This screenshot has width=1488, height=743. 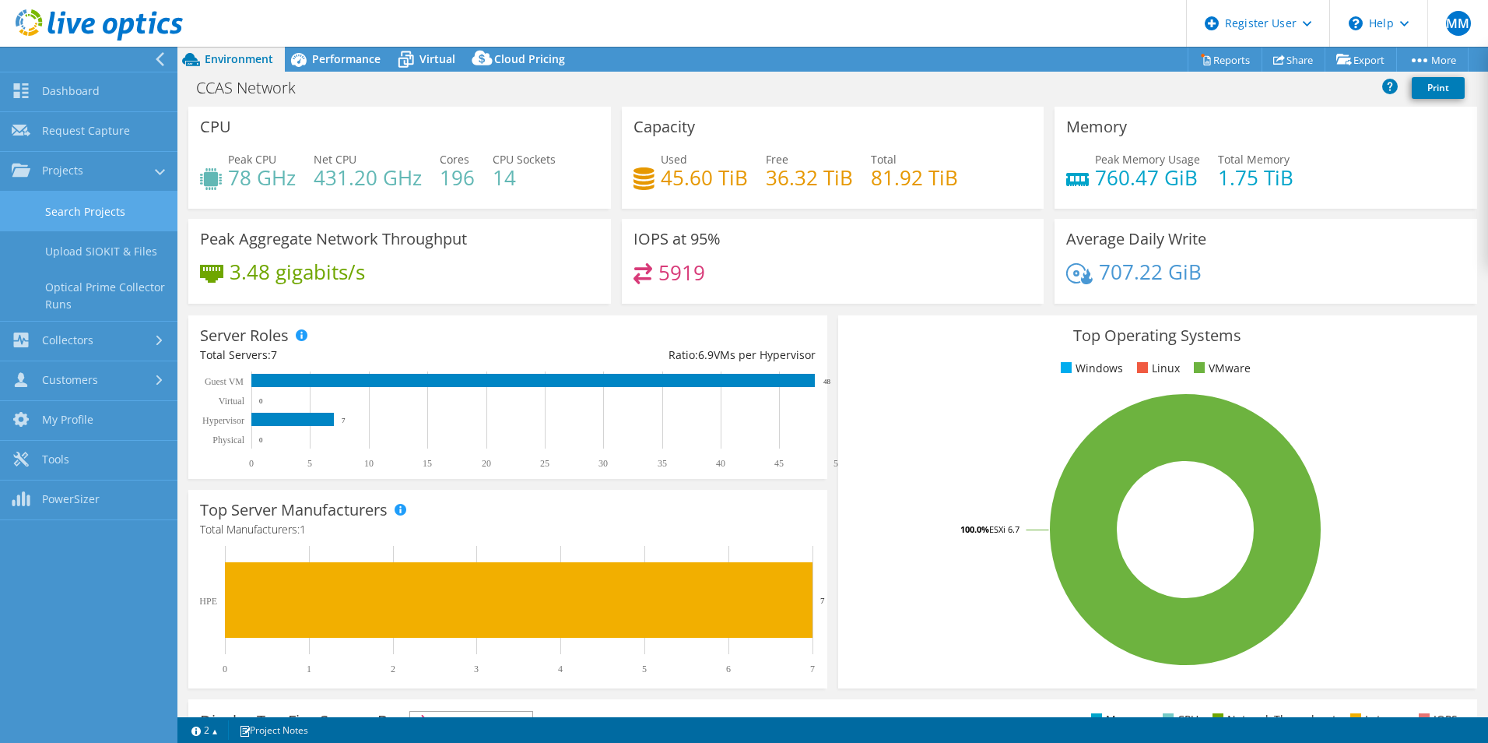 What do you see at coordinates (706, 354) in the screenshot?
I see `span: 6.9` at bounding box center [706, 354].